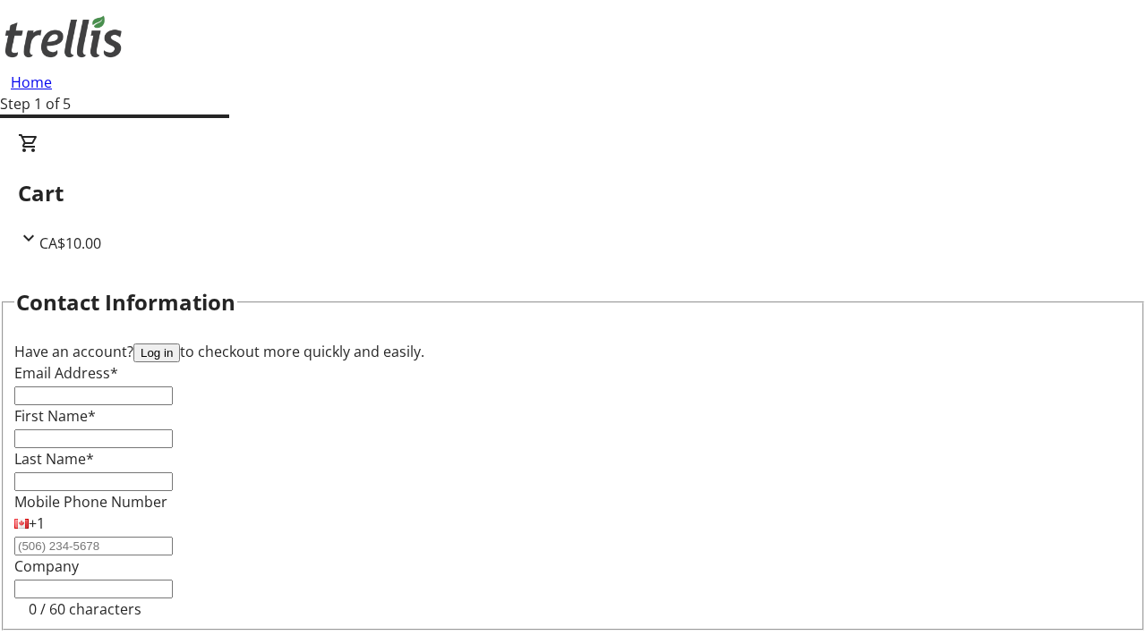 This screenshot has width=1146, height=644. What do you see at coordinates (93, 546) in the screenshot?
I see `input: (506) 234-5678` at bounding box center [93, 546].